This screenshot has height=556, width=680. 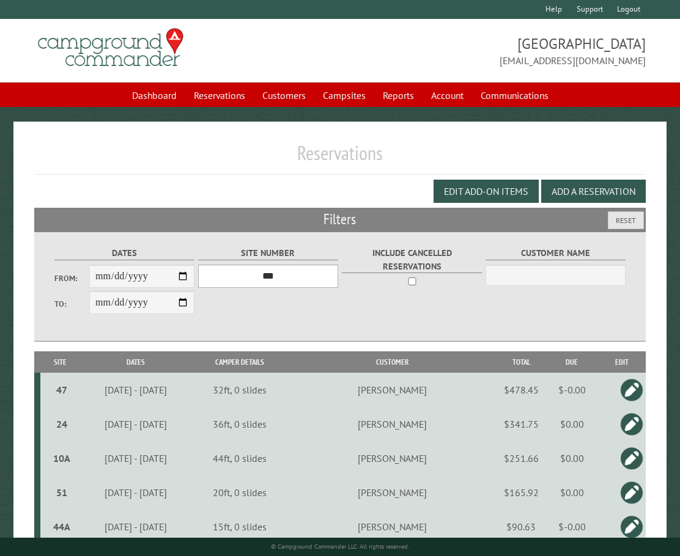 I want to click on a: Reservations, so click(x=219, y=95).